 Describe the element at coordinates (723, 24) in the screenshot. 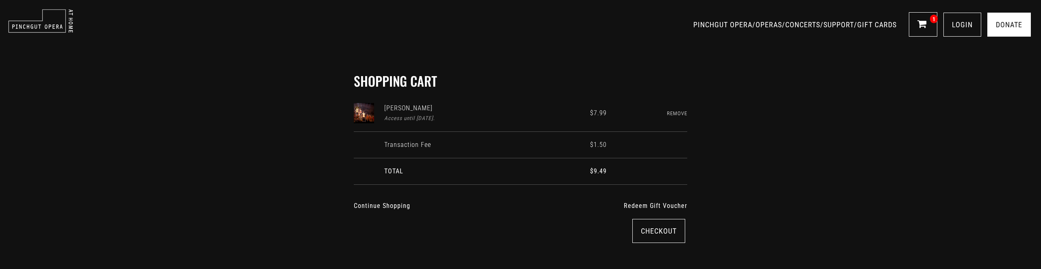

I see `a: PINCHGUT OPERA` at that location.